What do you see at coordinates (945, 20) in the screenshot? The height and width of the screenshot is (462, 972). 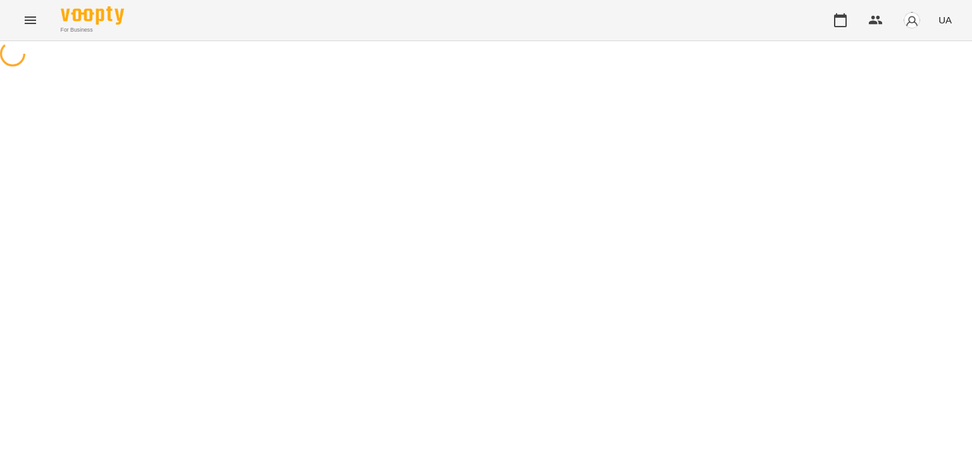 I see `button: UA` at bounding box center [945, 20].